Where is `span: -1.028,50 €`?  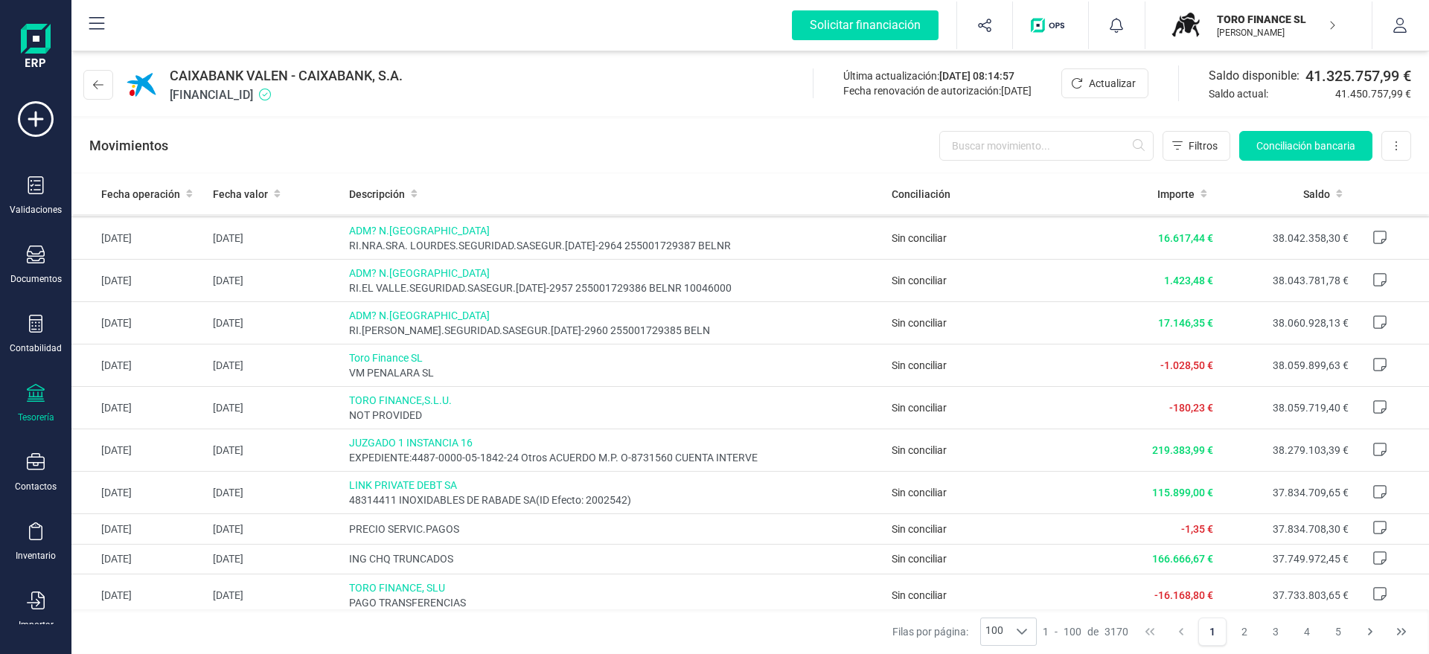
span: -1.028,50 € is located at coordinates (1187, 365).